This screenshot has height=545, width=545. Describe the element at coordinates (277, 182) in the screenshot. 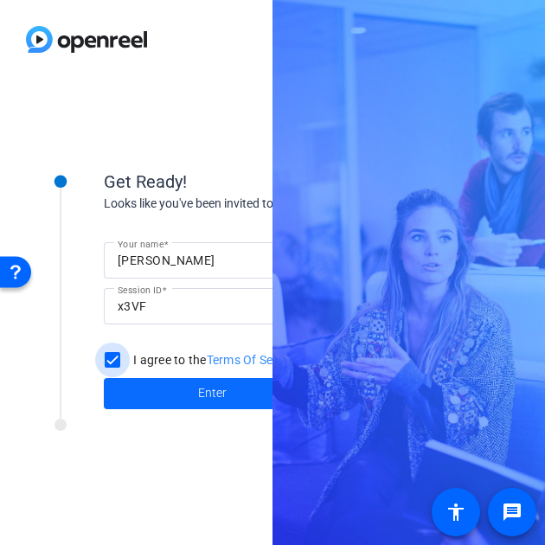

I see `div: Get Ready!` at that location.